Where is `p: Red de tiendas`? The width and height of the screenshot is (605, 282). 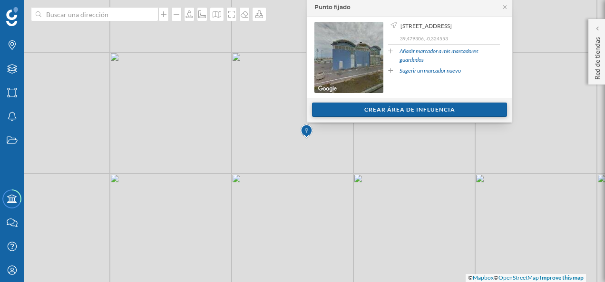
p: Red de tiendas is located at coordinates (597, 57).